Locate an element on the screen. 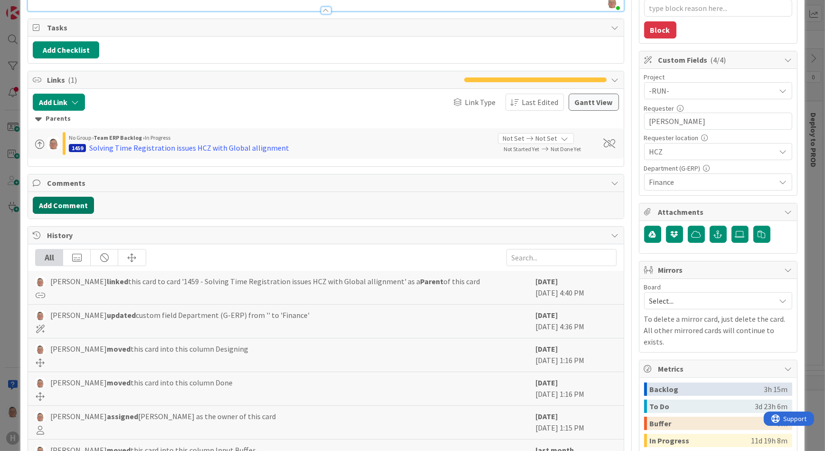 The image size is (825, 451). div: Buffer is located at coordinates (714, 423).